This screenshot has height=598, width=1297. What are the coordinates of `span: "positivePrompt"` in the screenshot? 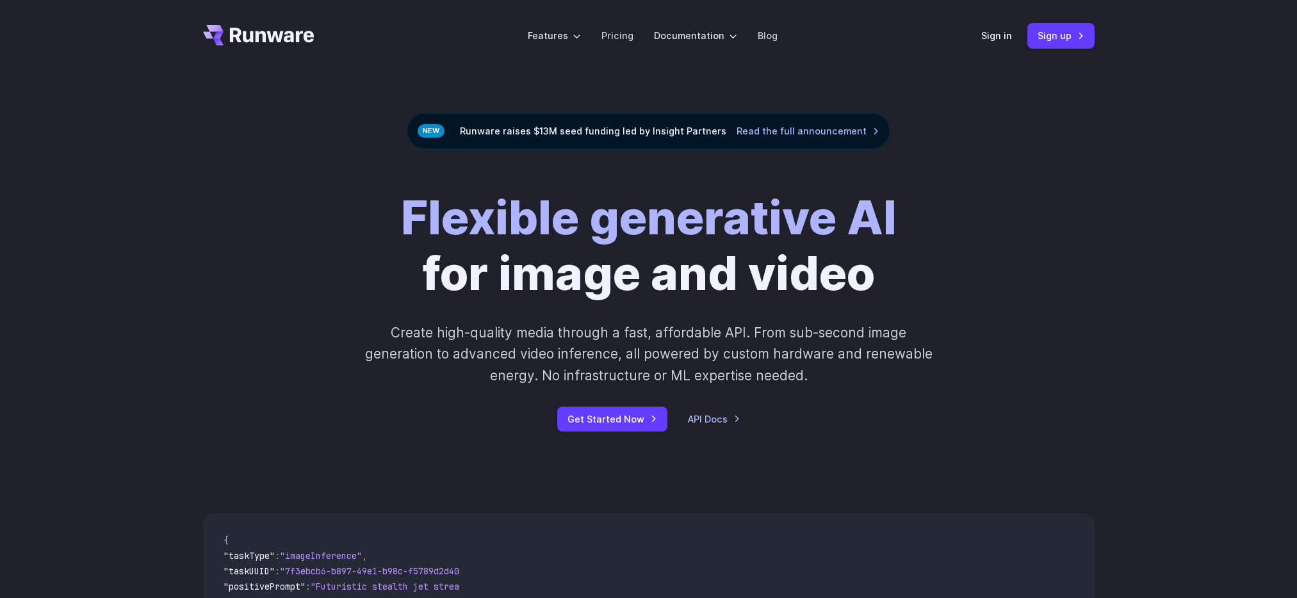 It's located at (265, 587).